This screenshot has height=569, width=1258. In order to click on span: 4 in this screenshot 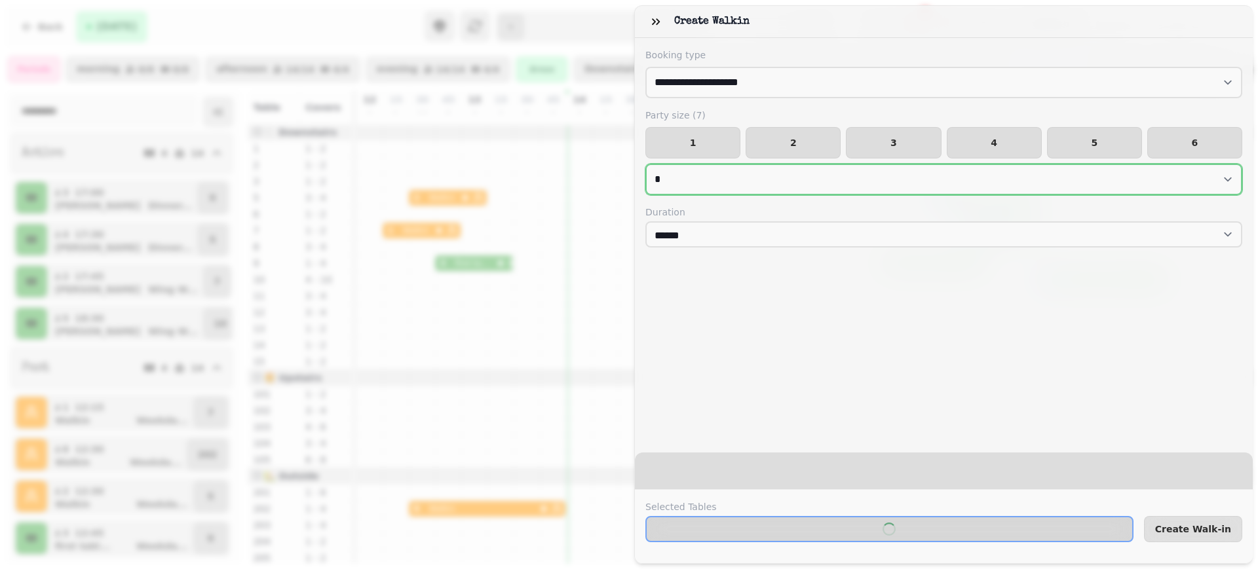, I will do `click(994, 143)`.